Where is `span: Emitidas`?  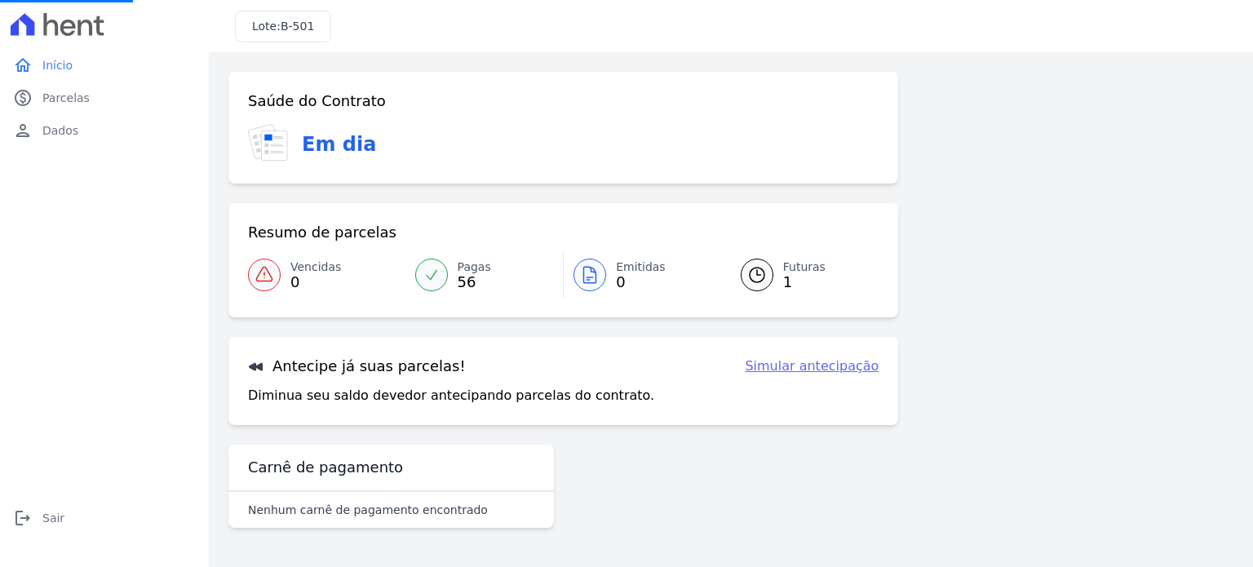
span: Emitidas is located at coordinates (641, 267).